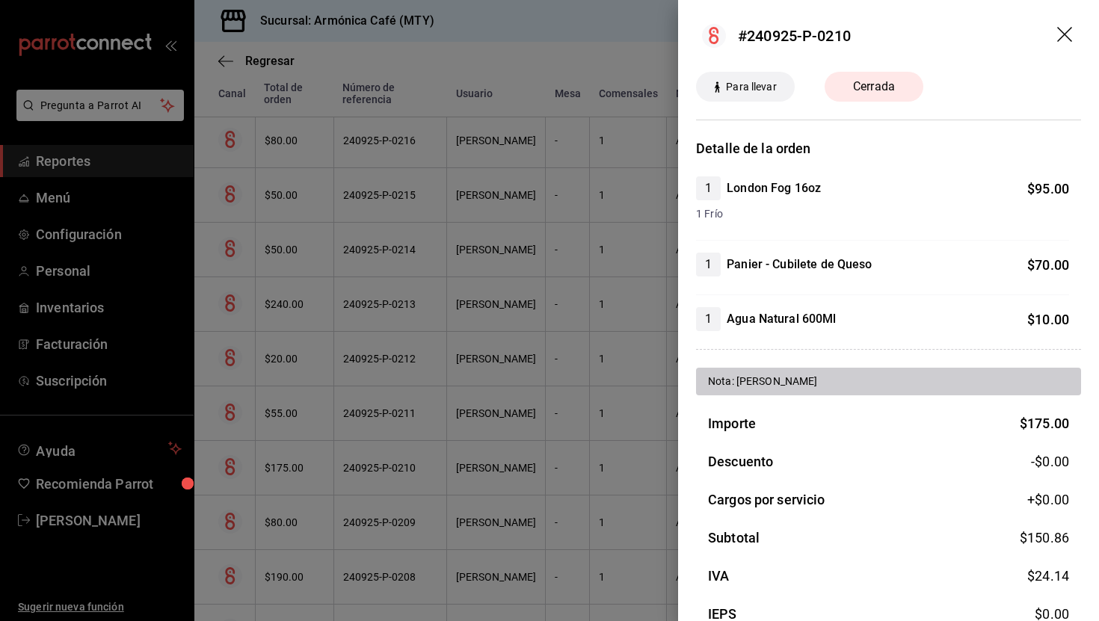 This screenshot has width=1099, height=621. I want to click on span: Cerrada, so click(874, 87).